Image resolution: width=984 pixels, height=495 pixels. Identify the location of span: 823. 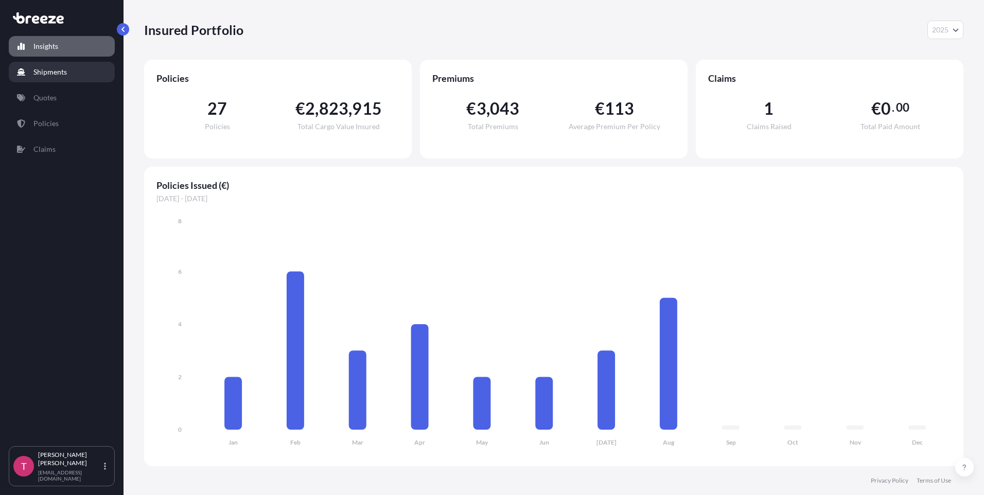
(334, 109).